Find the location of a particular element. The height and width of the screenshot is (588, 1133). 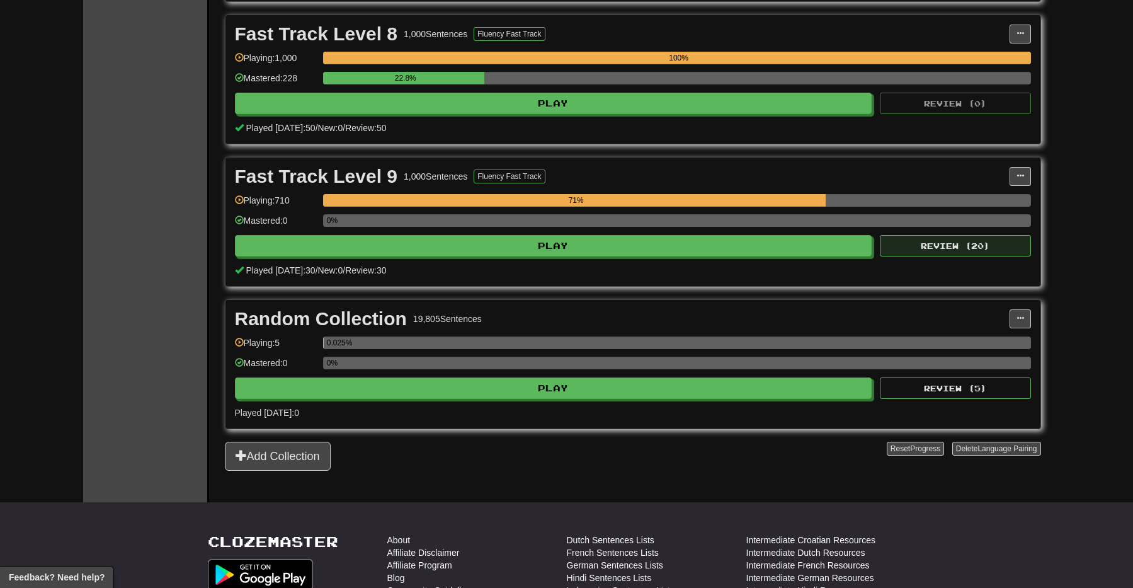

a: Hindi Sentences Lists is located at coordinates (609, 578).